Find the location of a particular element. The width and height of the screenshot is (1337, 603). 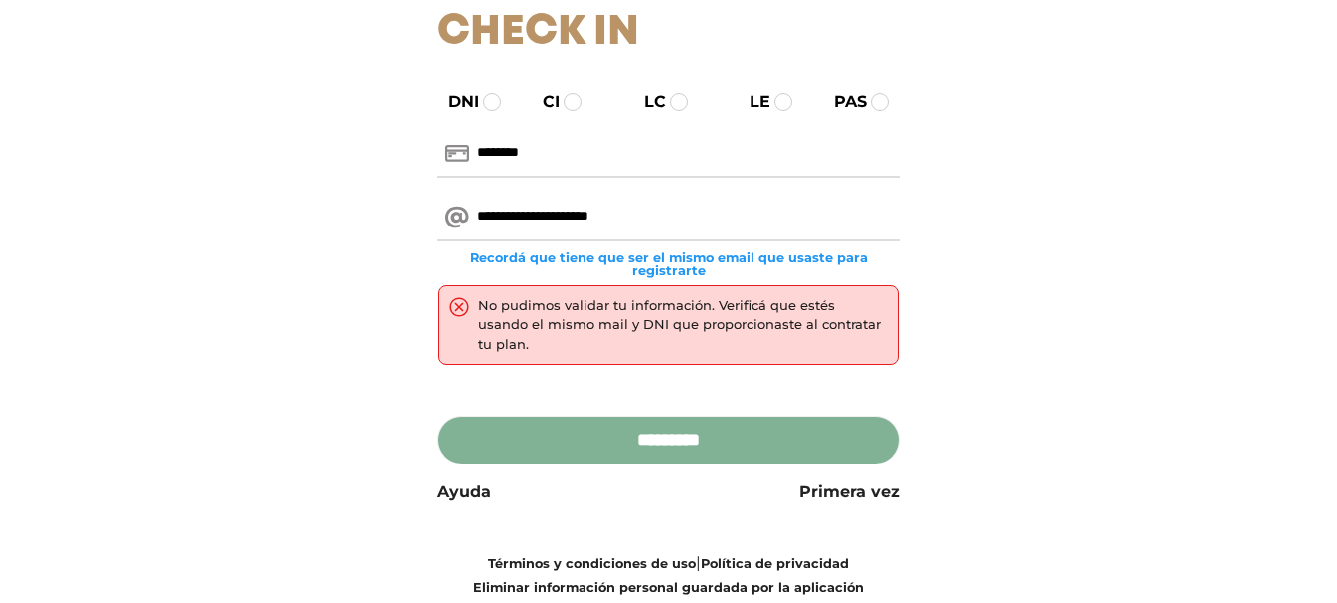

a: Política de privacidad is located at coordinates (774, 564).